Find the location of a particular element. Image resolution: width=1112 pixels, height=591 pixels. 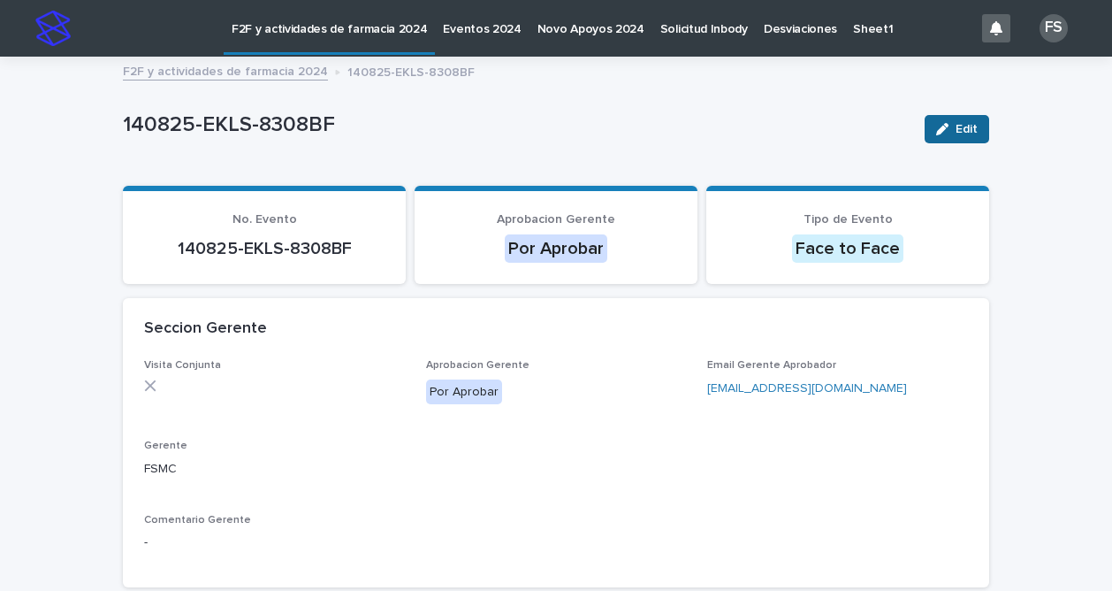

span: Gerente is located at coordinates (165, 446).